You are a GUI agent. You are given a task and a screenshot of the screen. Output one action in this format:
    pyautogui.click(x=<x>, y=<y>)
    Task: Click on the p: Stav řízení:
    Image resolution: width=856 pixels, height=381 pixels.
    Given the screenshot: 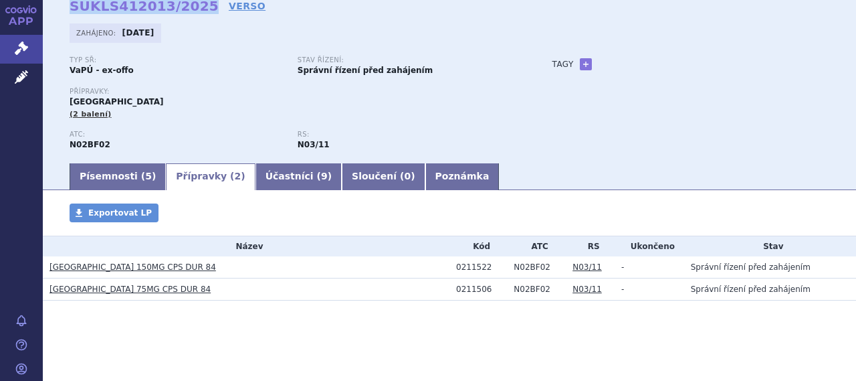 What is the action you would take?
    pyautogui.click(x=405, y=60)
    